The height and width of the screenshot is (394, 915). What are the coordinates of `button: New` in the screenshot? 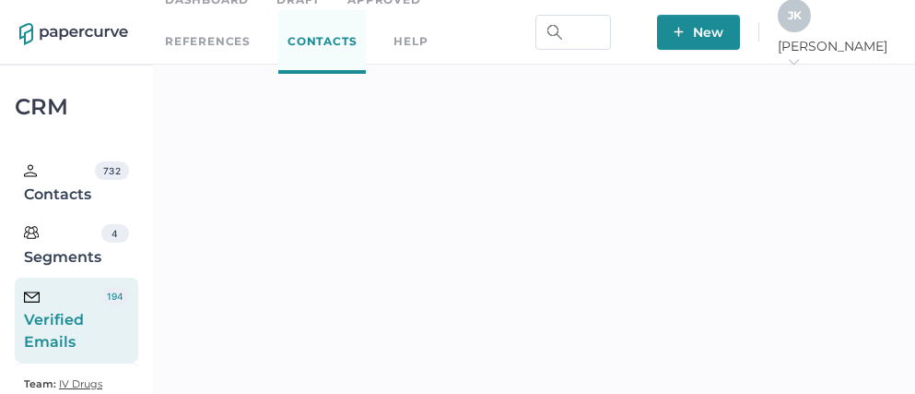 It's located at (699, 32).